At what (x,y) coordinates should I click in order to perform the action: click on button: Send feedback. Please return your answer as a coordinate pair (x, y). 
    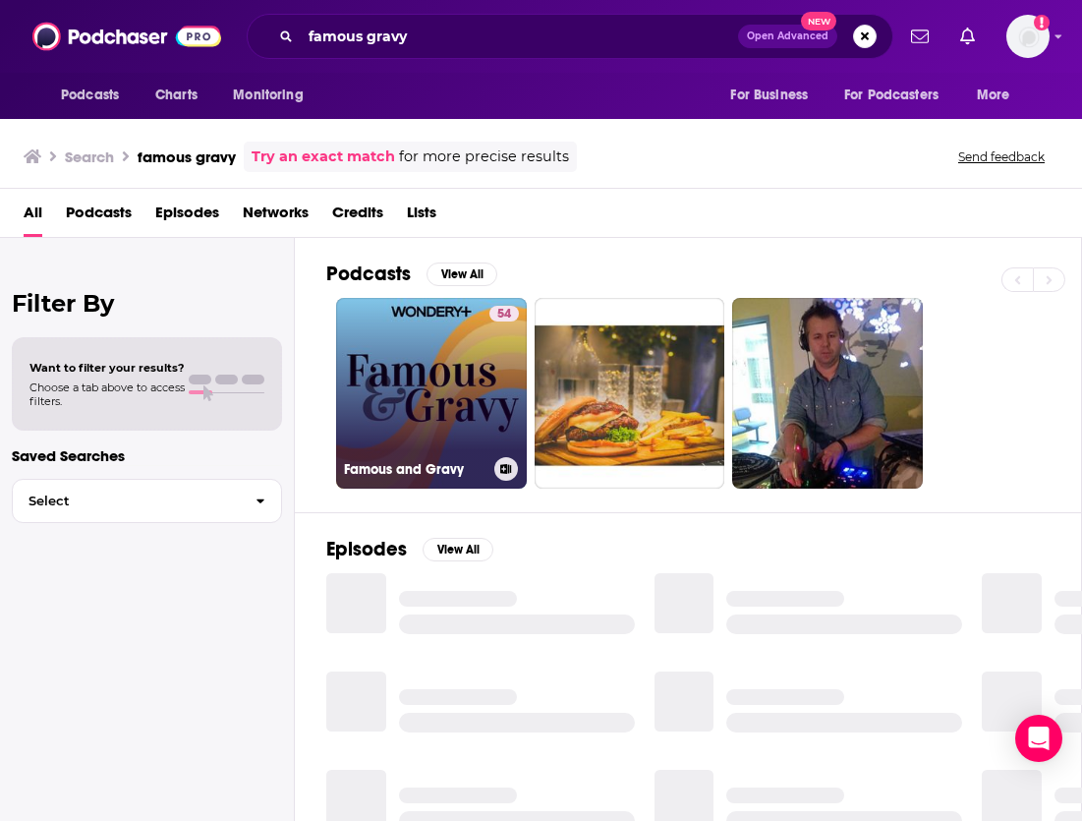
    Looking at the image, I should click on (1002, 156).